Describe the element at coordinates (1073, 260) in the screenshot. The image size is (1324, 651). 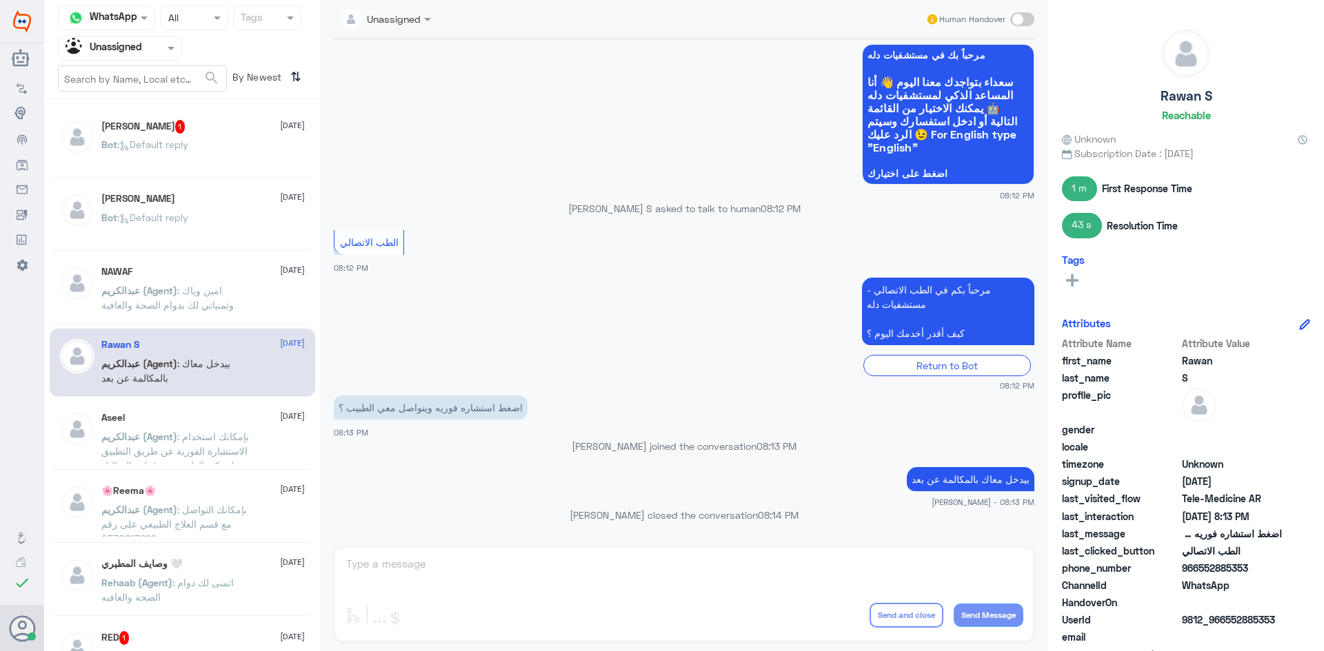
I see `h6: Tags` at that location.